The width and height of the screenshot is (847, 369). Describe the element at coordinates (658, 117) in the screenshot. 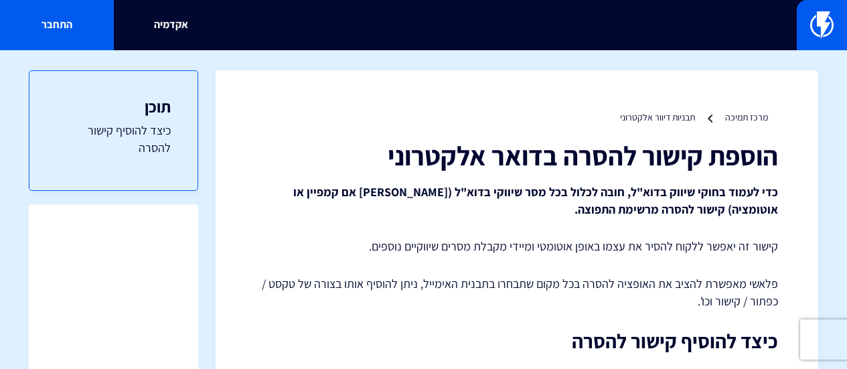

I see `a: תבניות דיוור אלקטרוני` at that location.